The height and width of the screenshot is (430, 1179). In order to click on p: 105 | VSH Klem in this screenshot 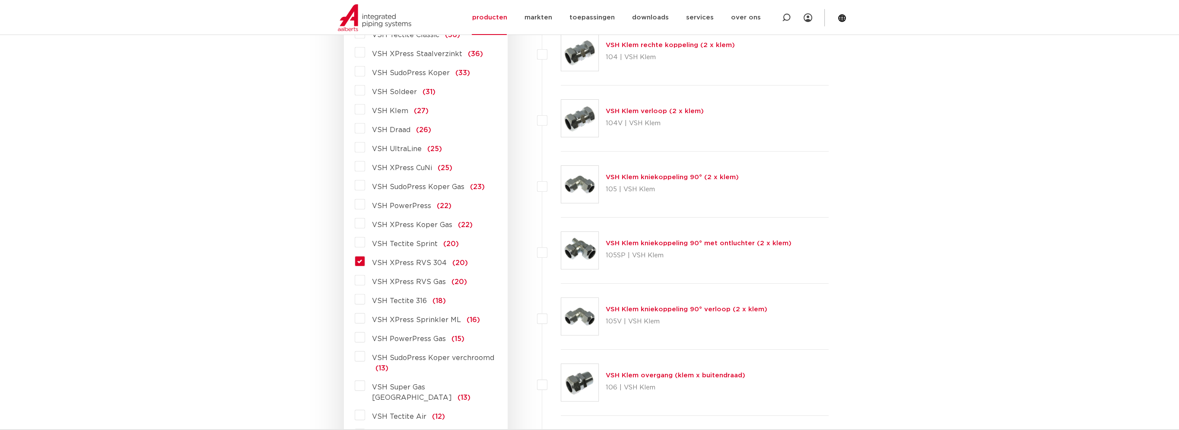, I will do `click(672, 190)`.